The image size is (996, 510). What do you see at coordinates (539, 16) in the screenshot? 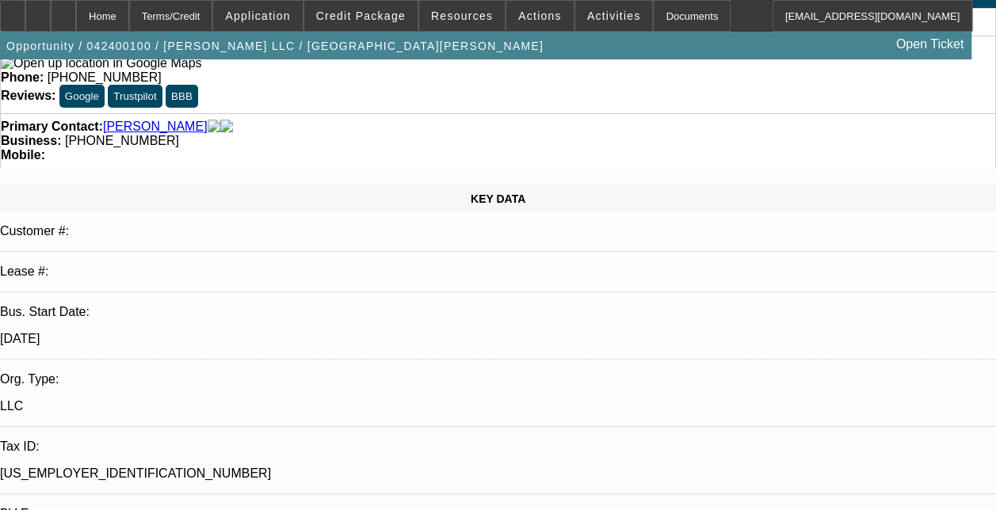
I see `span: Actions` at bounding box center [539, 16].